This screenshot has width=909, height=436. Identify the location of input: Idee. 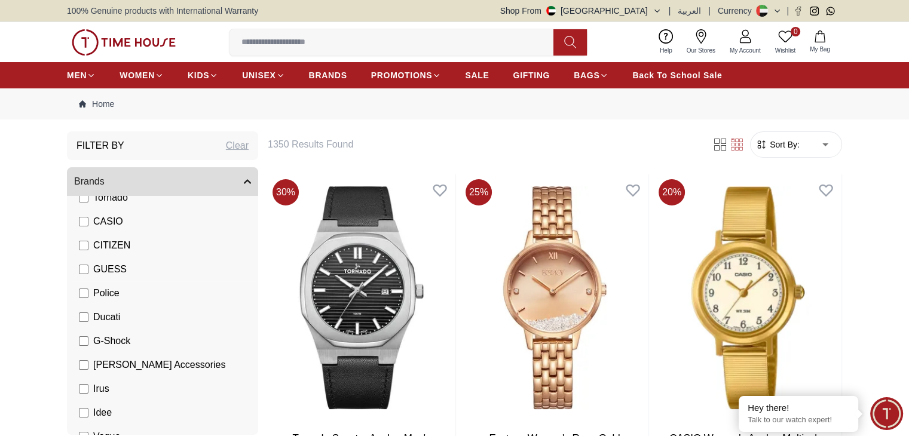
(84, 413).